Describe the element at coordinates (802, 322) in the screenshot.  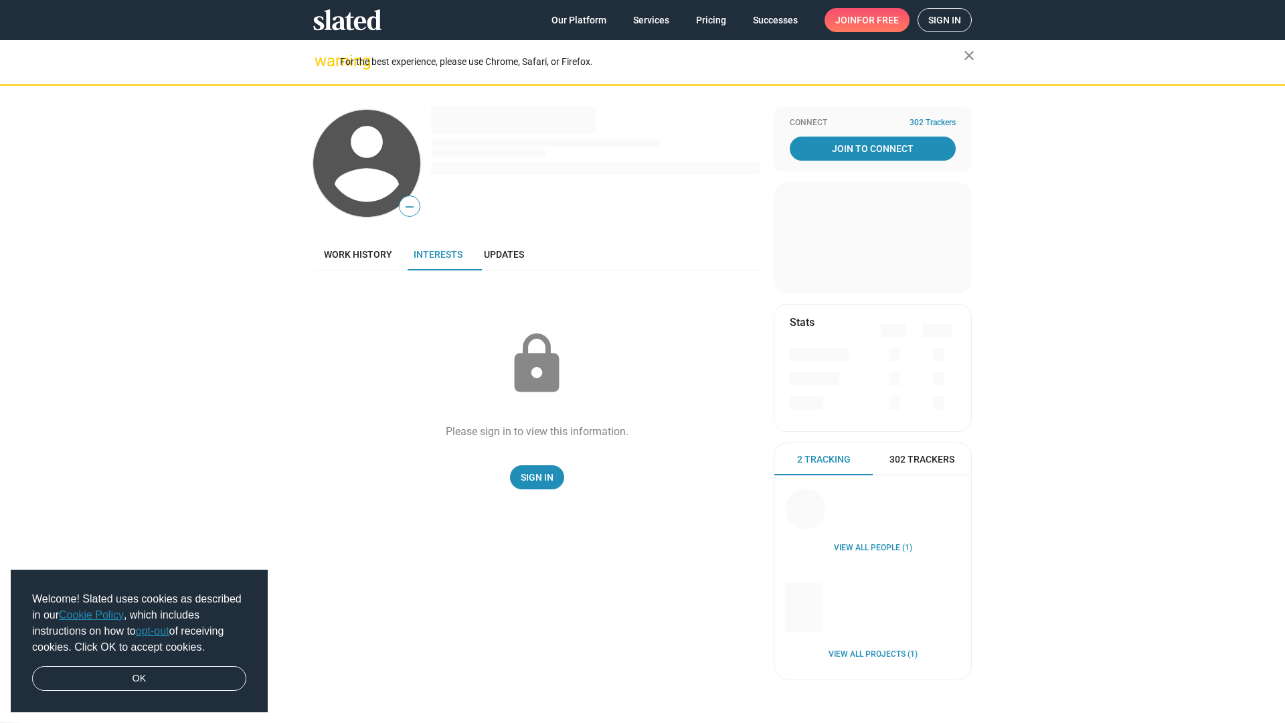
I see `mat-card-title: Stats` at that location.